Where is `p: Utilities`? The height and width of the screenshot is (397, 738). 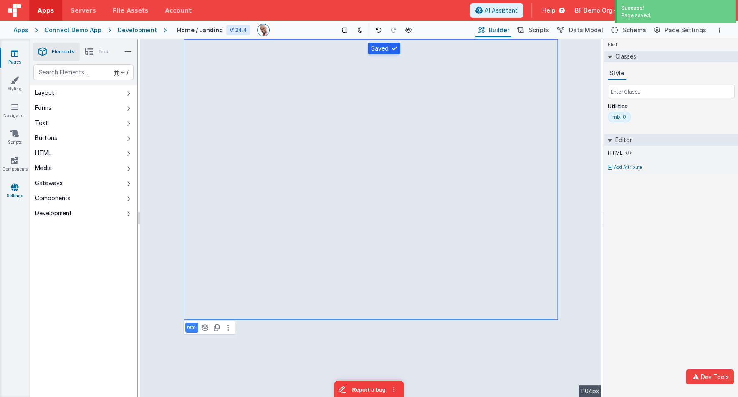
p: Utilities is located at coordinates (671, 106).